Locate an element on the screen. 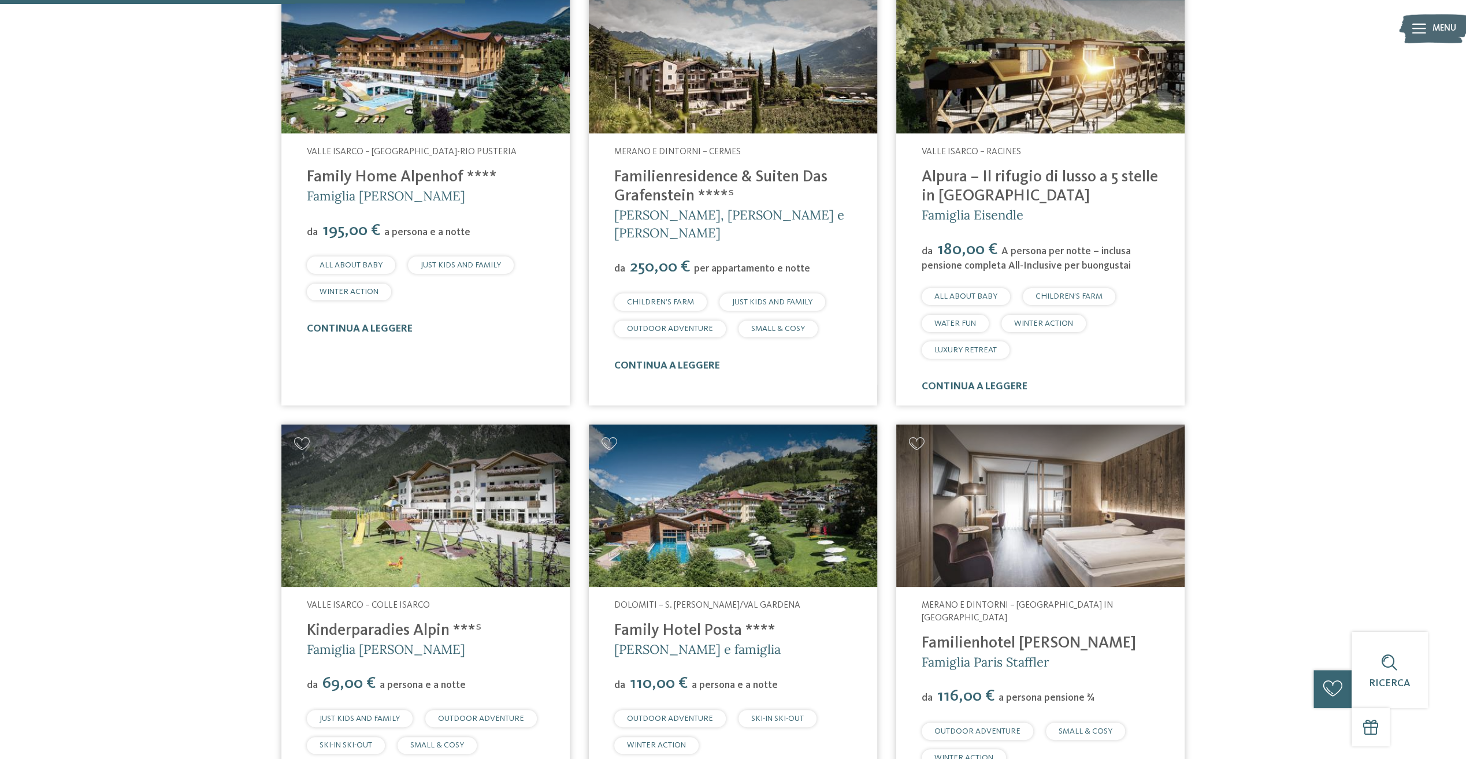 The width and height of the screenshot is (1466, 759). span: Famiglia Eisendle is located at coordinates (972, 215).